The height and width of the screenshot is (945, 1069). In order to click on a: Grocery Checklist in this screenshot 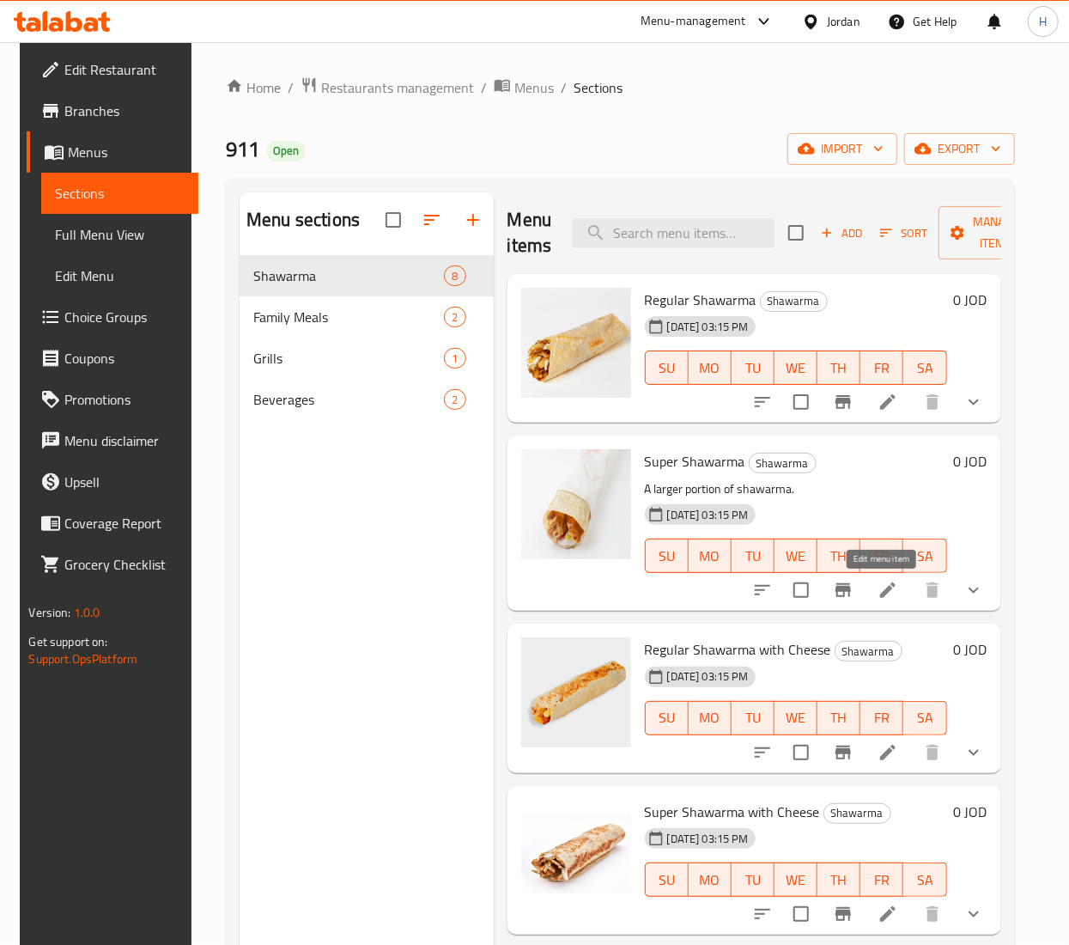, I will do `click(112, 564)`.